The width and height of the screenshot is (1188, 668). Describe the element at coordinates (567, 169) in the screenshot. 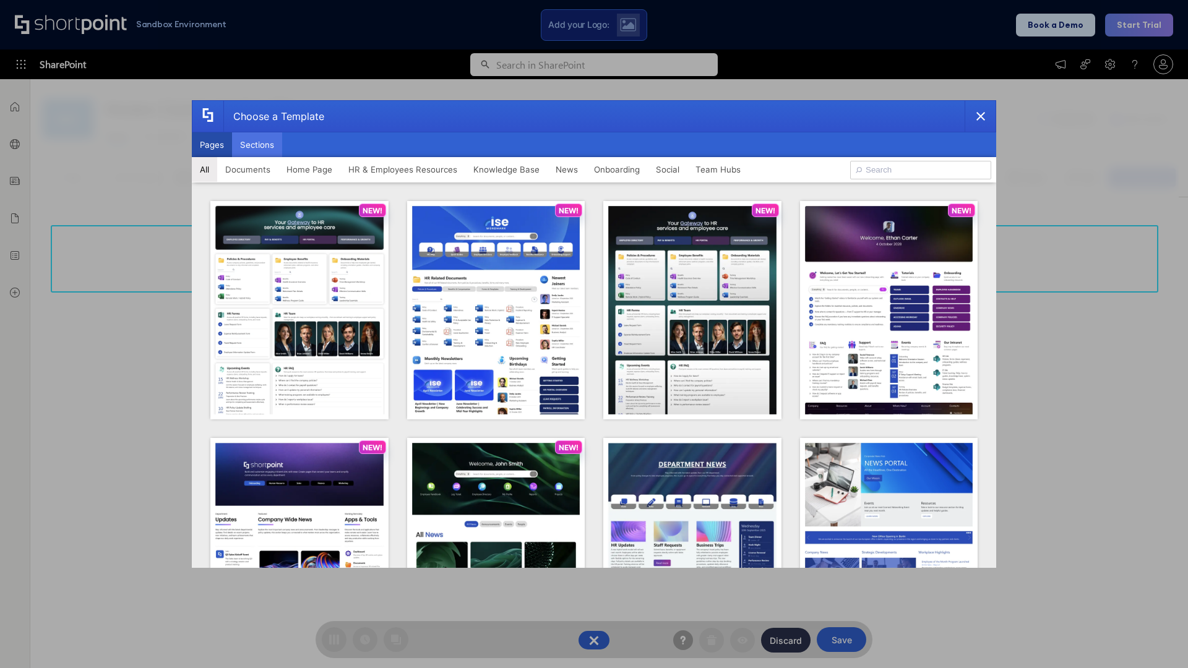

I see `button: News` at that location.